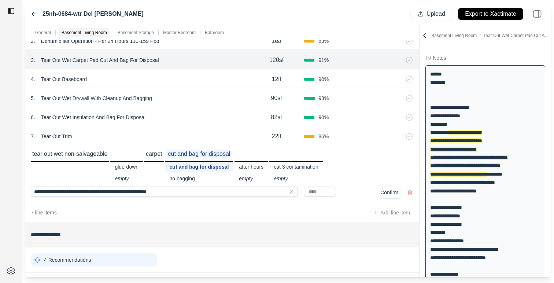  Describe the element at coordinates (11, 11) in the screenshot. I see `img: toggle sidebar` at that location.